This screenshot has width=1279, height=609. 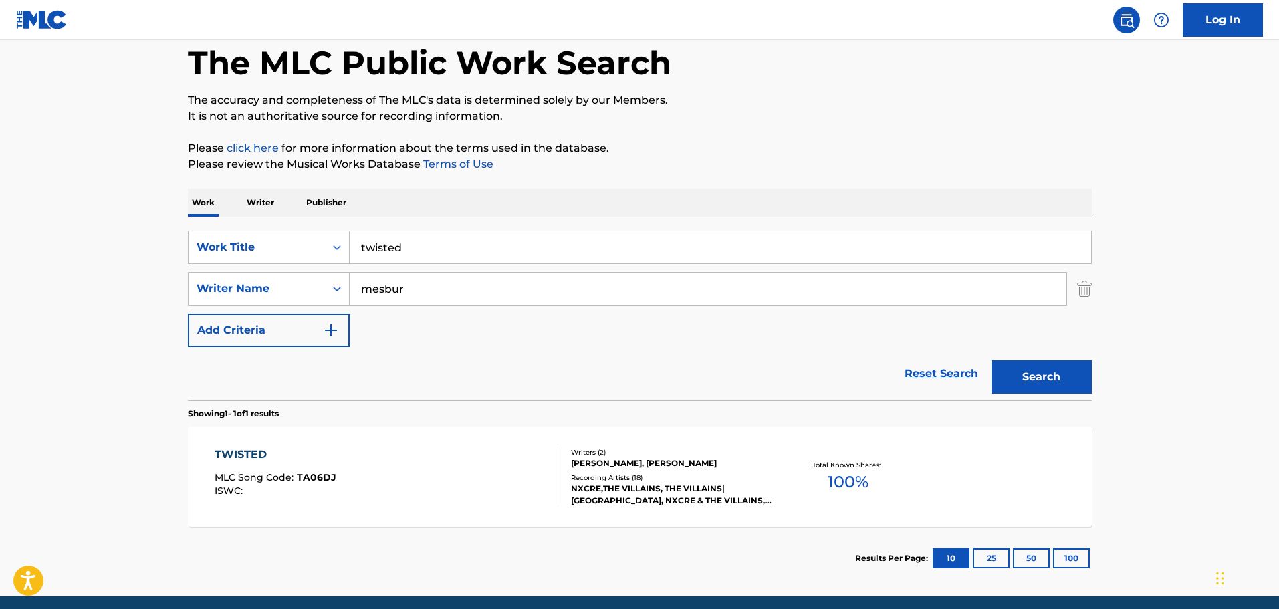 What do you see at coordinates (1220, 578) in the screenshot?
I see `div: Drag` at bounding box center [1220, 578].